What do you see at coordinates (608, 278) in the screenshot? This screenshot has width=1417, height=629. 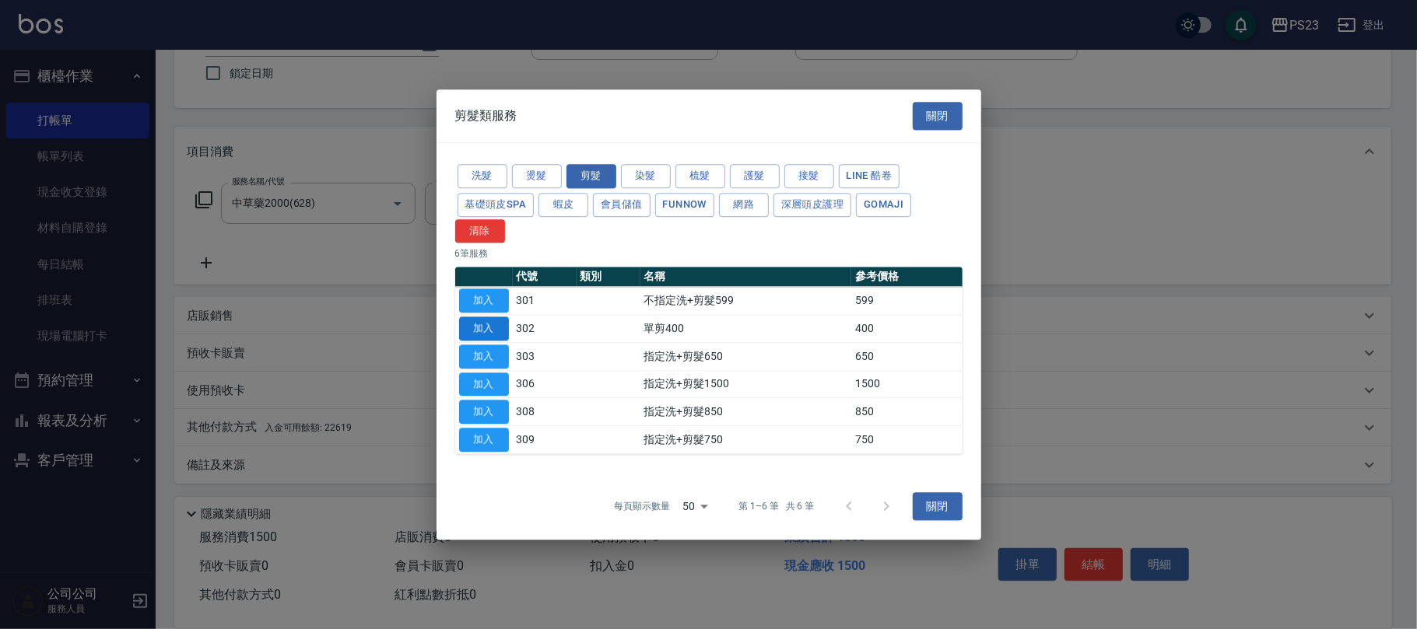 I see `th: 類別` at bounding box center [608, 278].